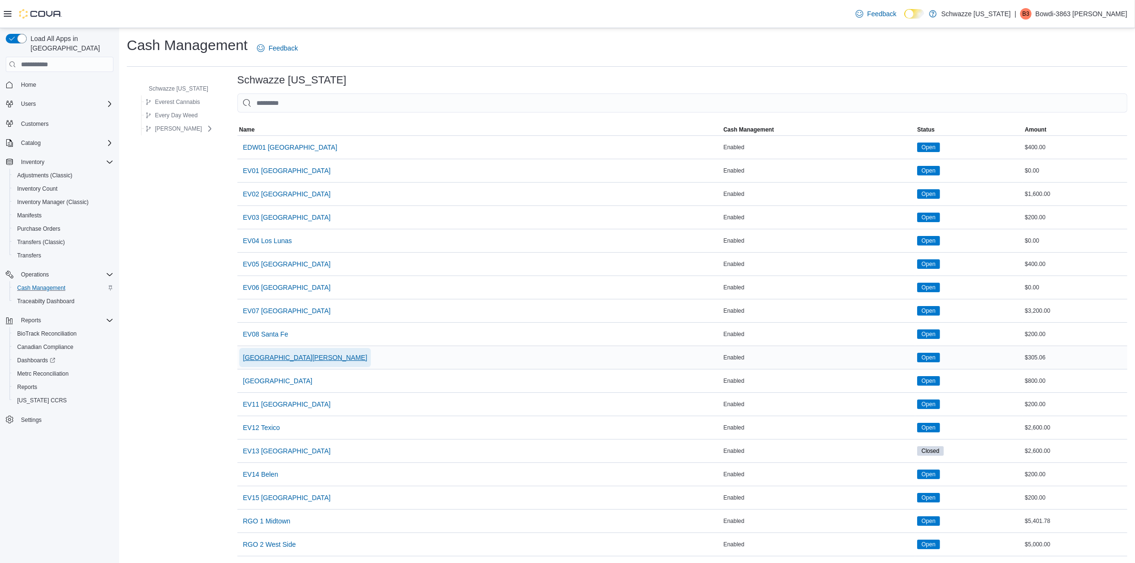 The height and width of the screenshot is (563, 1135). What do you see at coordinates (63, 215) in the screenshot?
I see `span: Manifests` at bounding box center [63, 215].